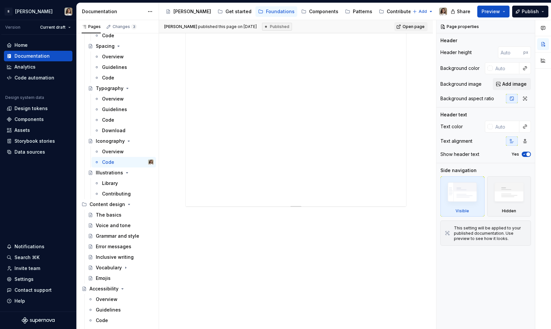 This screenshot has height=329, width=551. I want to click on div: Published, so click(277, 27).